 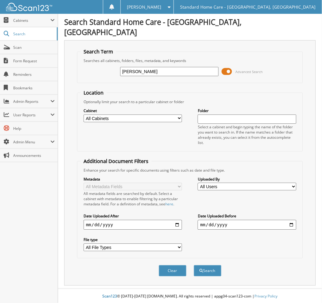 I want to click on label: Date Uploaded Before, so click(x=247, y=216).